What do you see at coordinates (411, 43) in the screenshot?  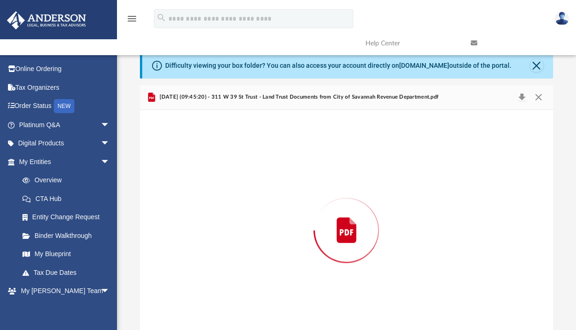 I see `a: Help Center` at bounding box center [411, 43].